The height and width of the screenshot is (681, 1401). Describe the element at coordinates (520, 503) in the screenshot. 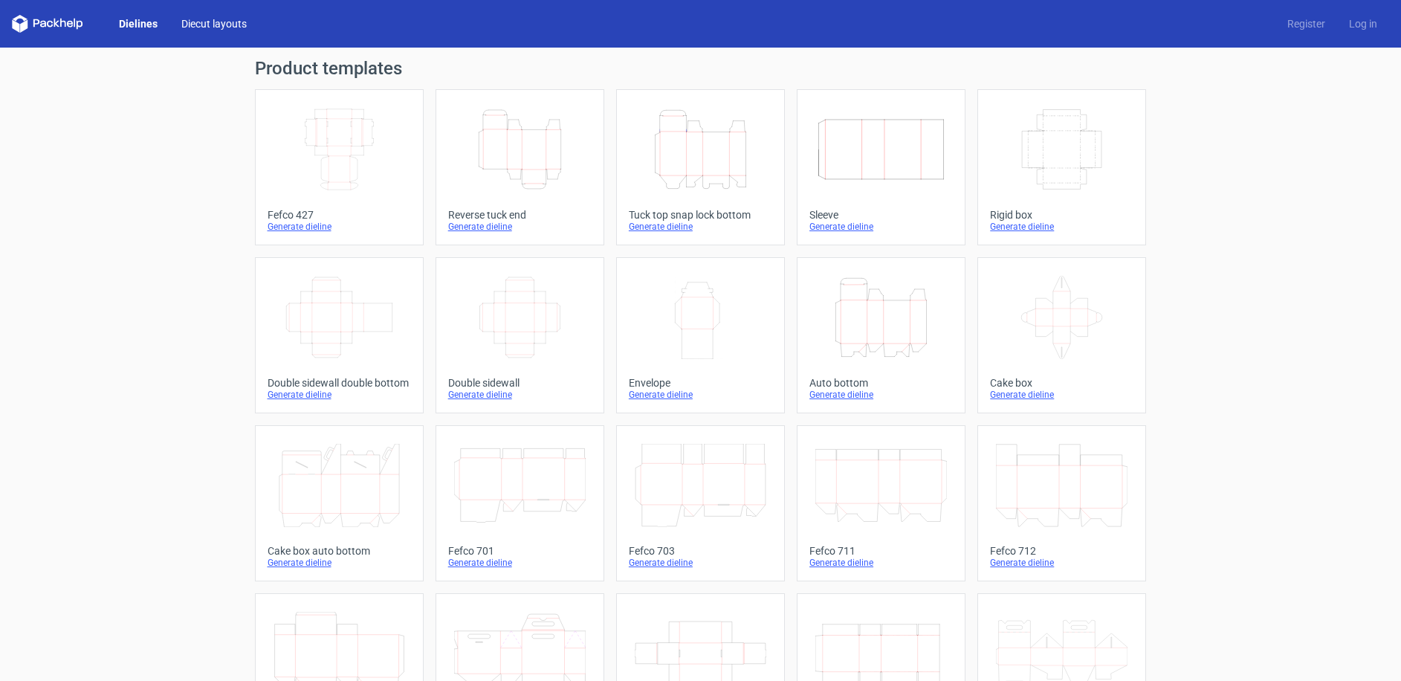

I see `a: Fefco 701Generate dieline` at that location.